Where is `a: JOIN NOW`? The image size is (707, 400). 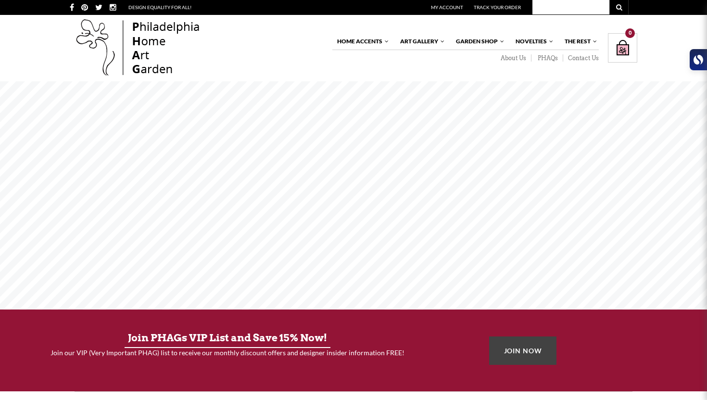
a: JOIN NOW is located at coordinates (523, 350).